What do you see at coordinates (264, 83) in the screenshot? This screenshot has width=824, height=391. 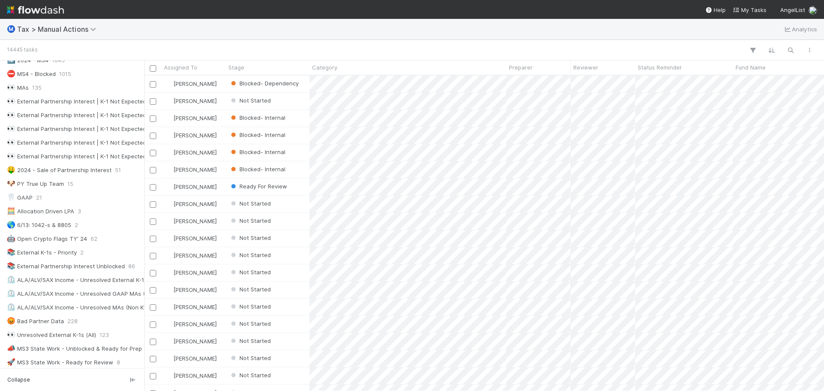 I see `span: Blocked- Dependency` at bounding box center [264, 83].